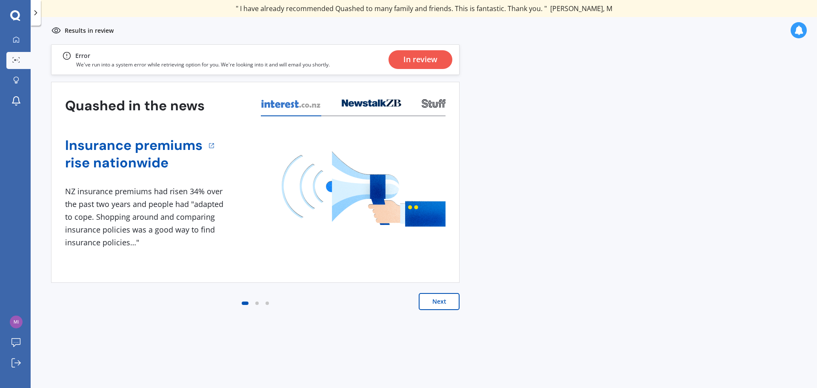 The width and height of the screenshot is (817, 388). Describe the element at coordinates (364, 189) in the screenshot. I see `img: media image` at that location.